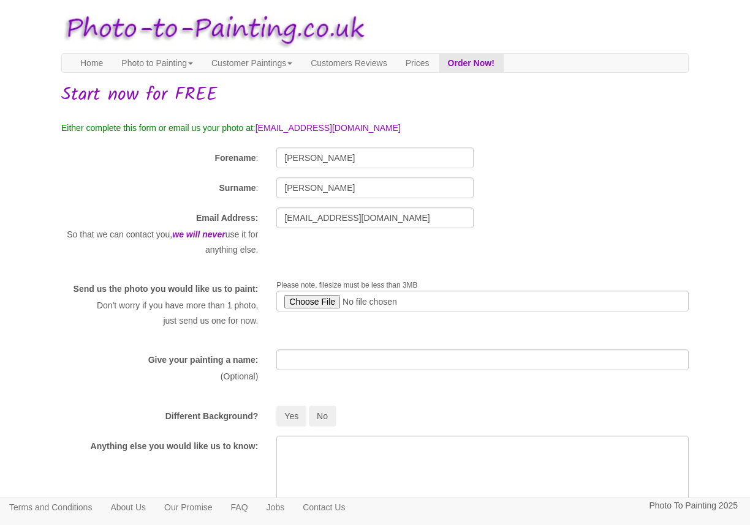  I want to click on img: Photo to Painting, so click(212, 29).